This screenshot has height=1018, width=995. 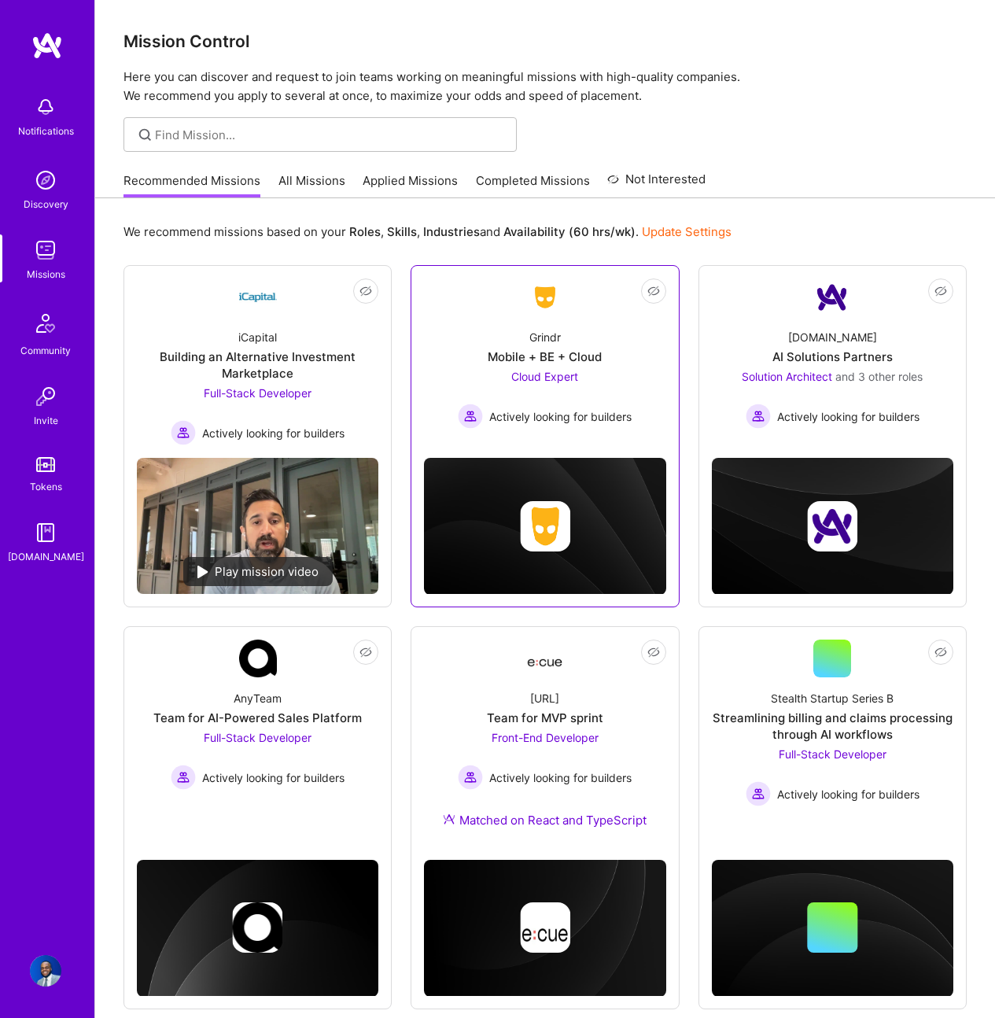 I want to click on div: Stealth Startup Series B, so click(x=832, y=698).